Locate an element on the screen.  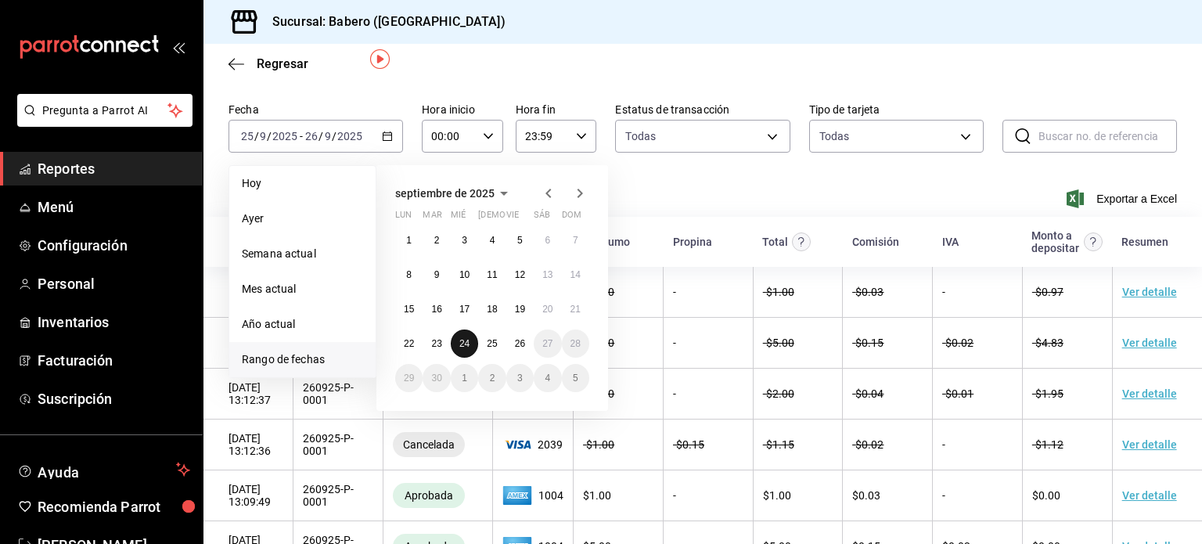
label: Tipo de tarjeta is located at coordinates (896, 110).